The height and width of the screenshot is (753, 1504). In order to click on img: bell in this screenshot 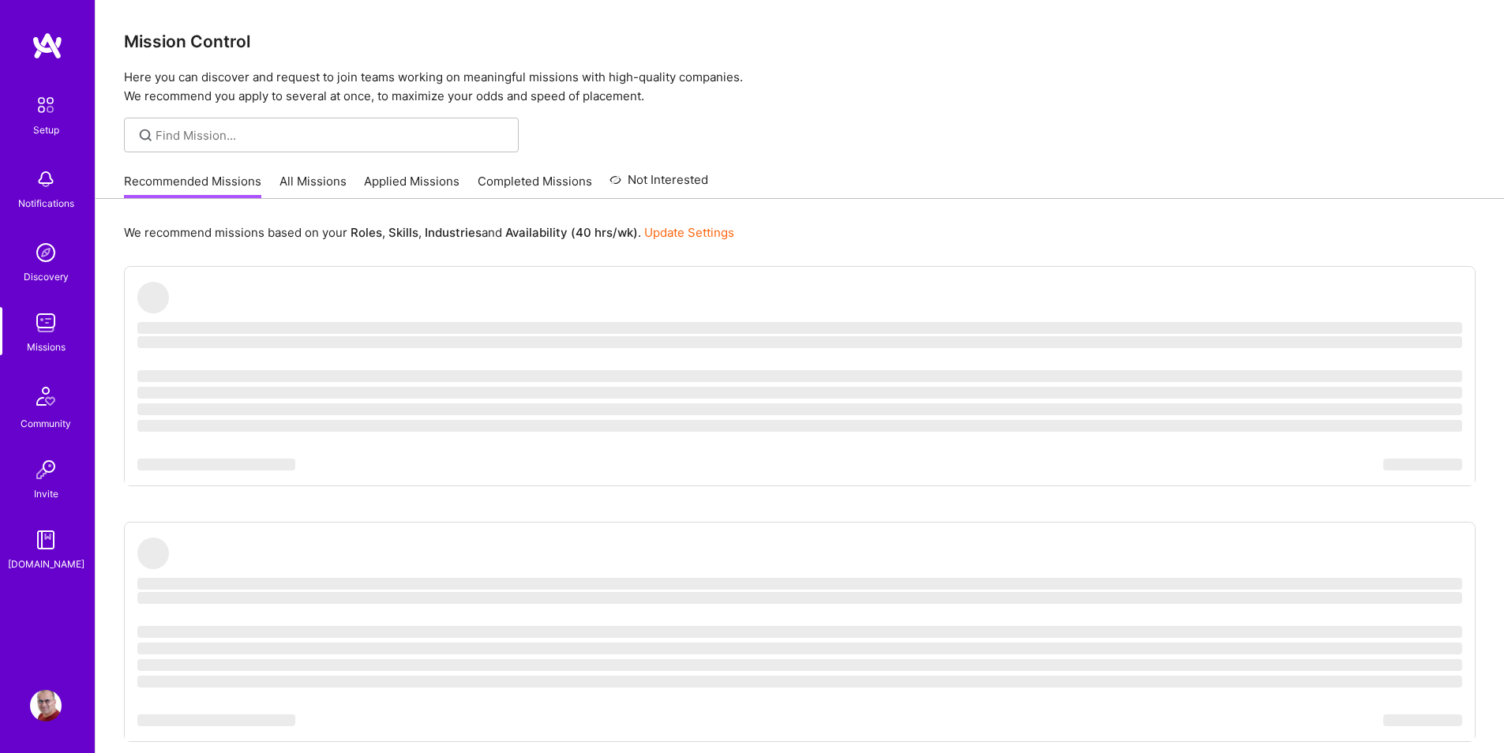, I will do `click(46, 179)`.